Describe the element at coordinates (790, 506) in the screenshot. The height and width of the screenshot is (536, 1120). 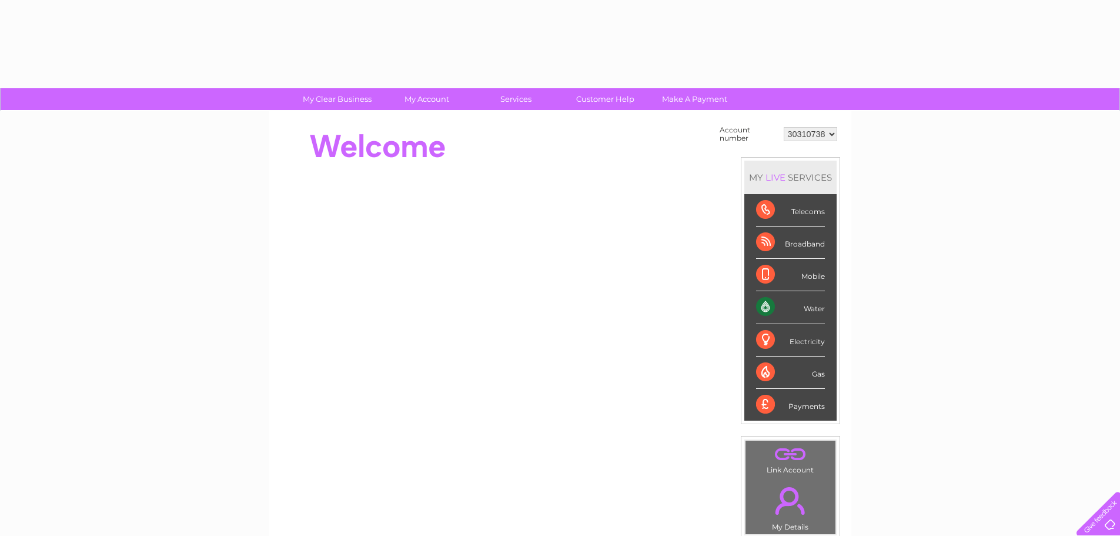
I see `td: My Details` at that location.